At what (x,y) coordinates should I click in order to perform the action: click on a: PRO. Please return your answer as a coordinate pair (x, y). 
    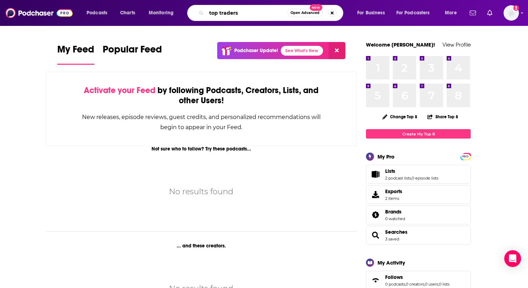
    Looking at the image, I should click on (466, 156).